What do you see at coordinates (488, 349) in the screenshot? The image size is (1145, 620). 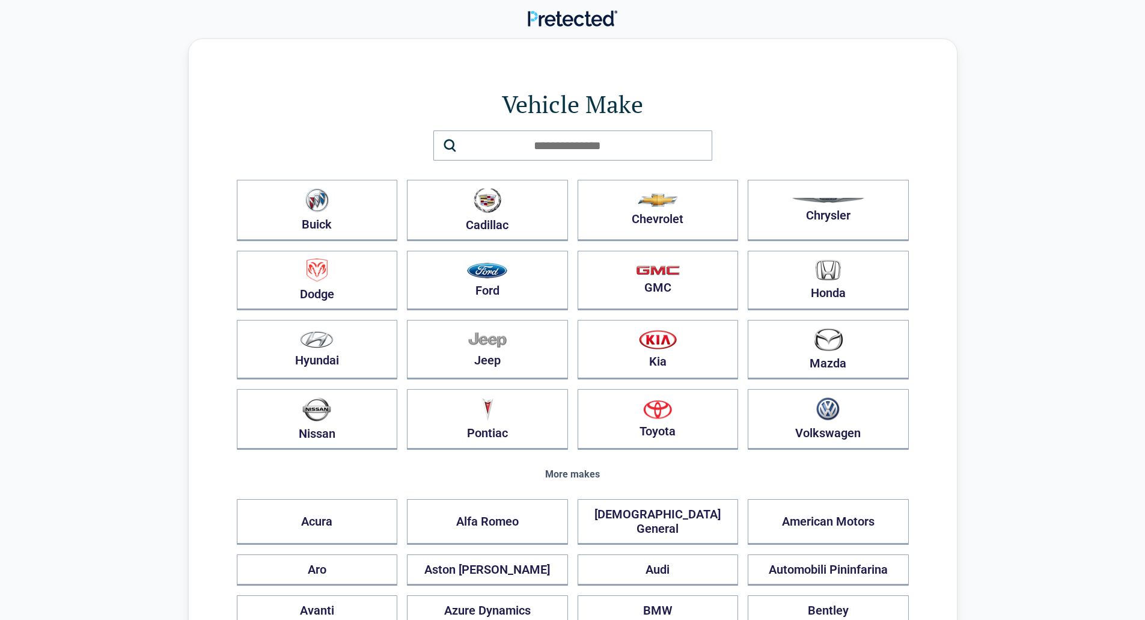 I see `button: Jeep` at bounding box center [488, 349].